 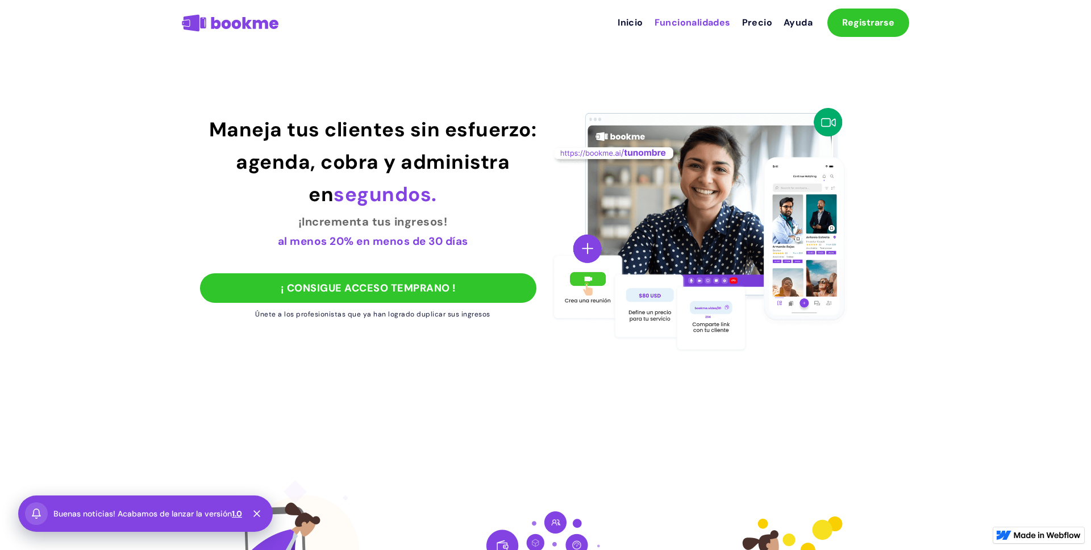 I want to click on h1: Maneja tus clientes sin esfuerzo: agenda, cobra y administra en, so click(x=373, y=162).